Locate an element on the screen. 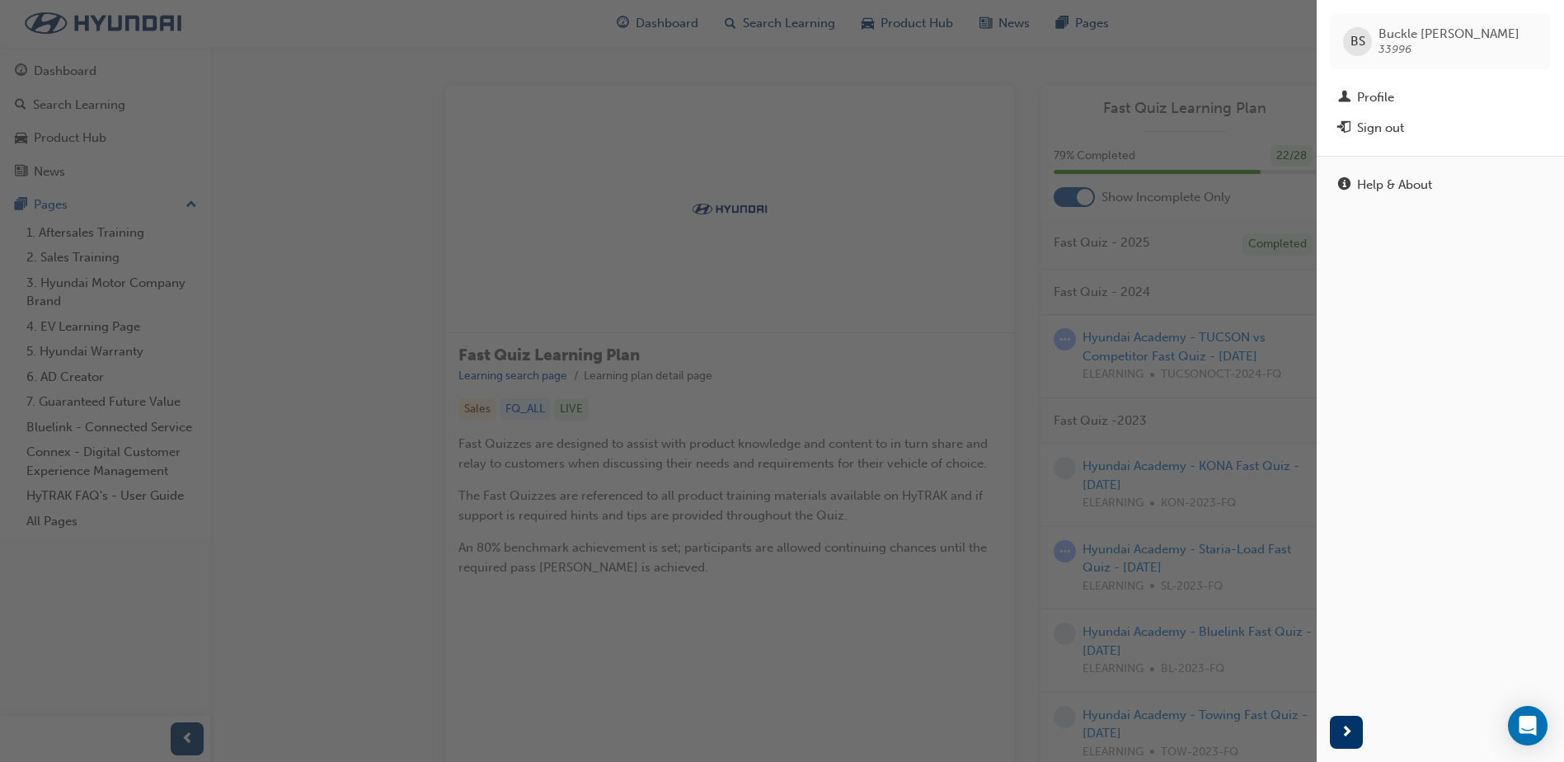 The width and height of the screenshot is (1564, 762). button: Sign out is located at coordinates (1440, 128).